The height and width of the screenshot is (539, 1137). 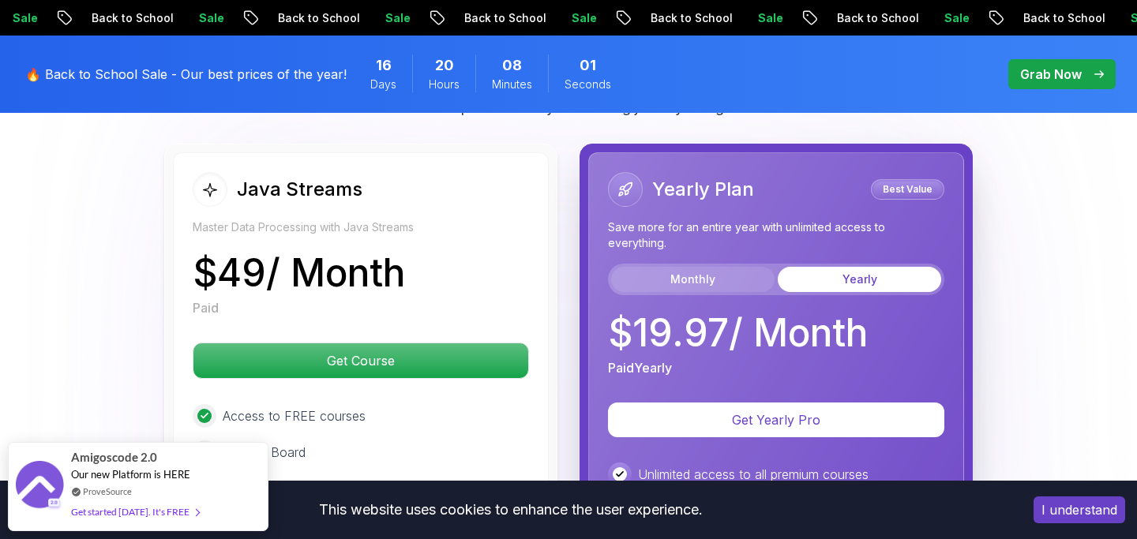 What do you see at coordinates (1079, 510) in the screenshot?
I see `button: Accept cookies` at bounding box center [1079, 510].